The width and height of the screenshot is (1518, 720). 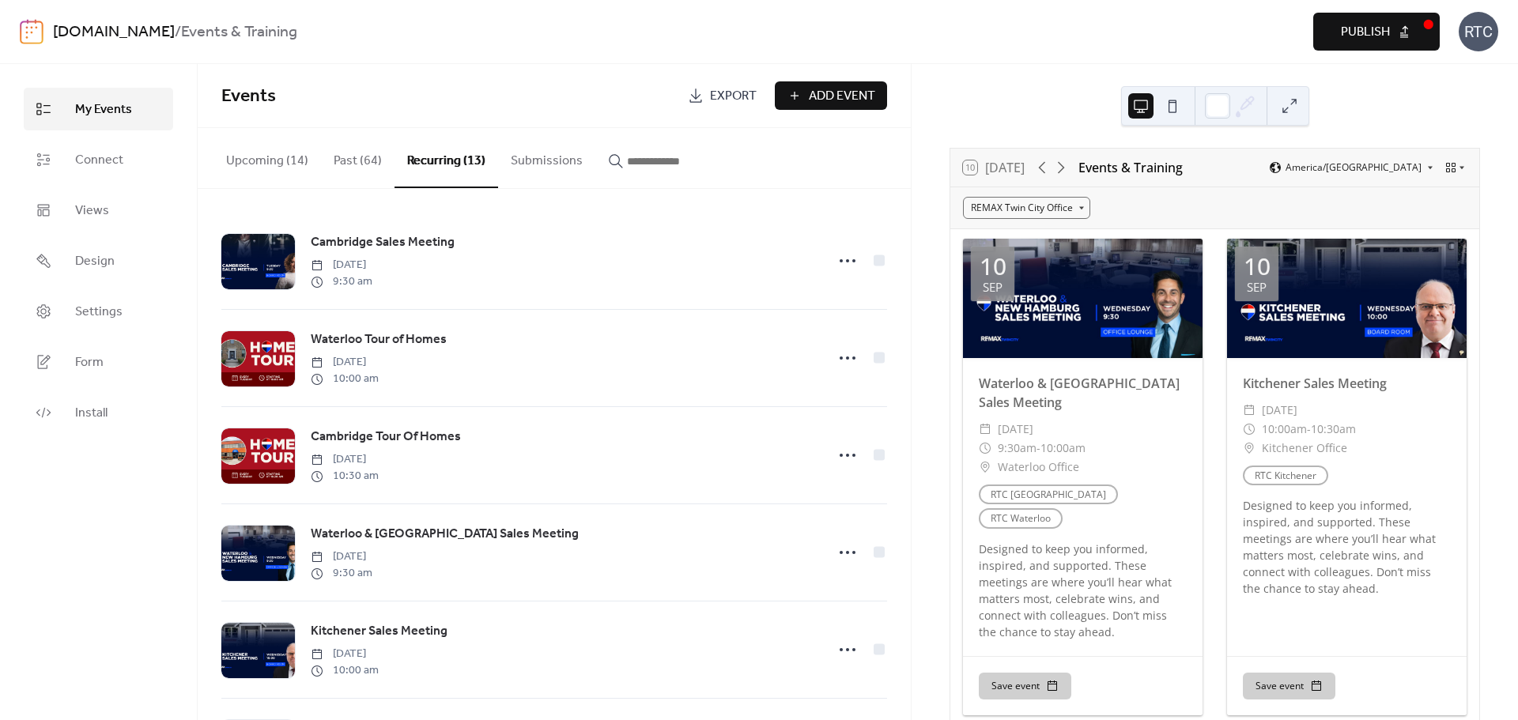 I want to click on button: Recurring (13), so click(x=446, y=158).